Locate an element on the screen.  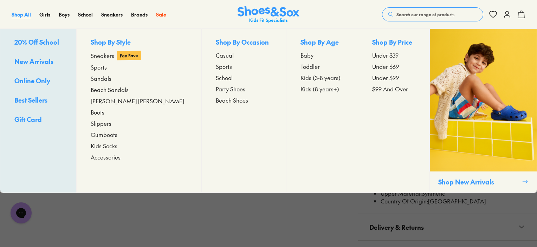
span: New Arrivals is located at coordinates (34, 61).